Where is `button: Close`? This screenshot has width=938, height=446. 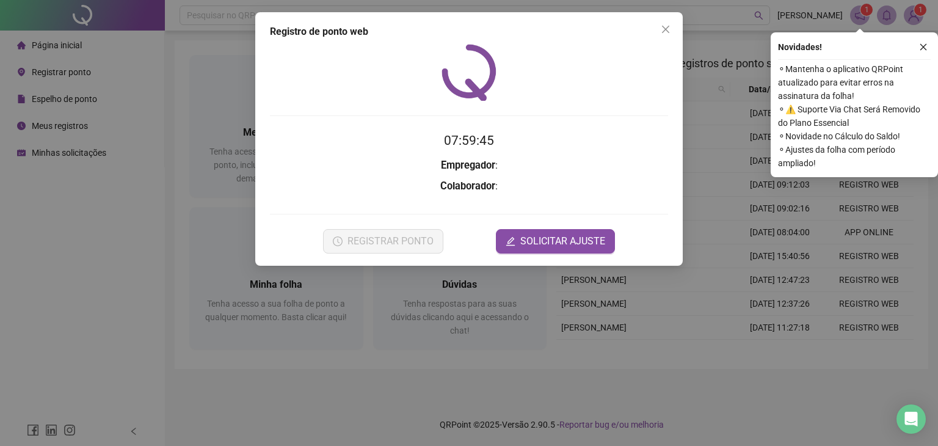
button: Close is located at coordinates (666, 29).